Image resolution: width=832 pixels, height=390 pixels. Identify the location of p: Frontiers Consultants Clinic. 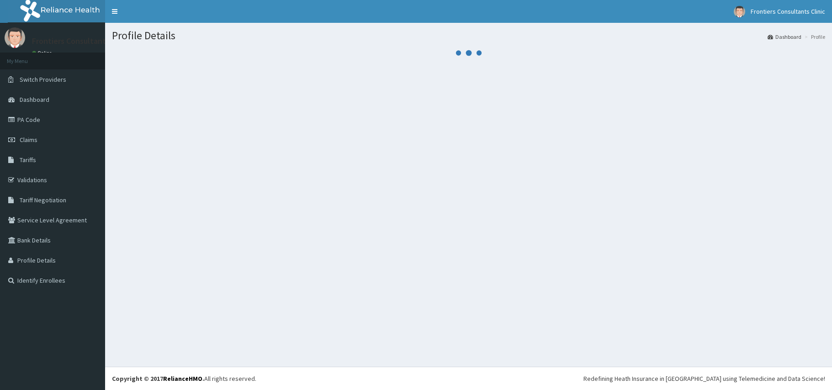
(81, 41).